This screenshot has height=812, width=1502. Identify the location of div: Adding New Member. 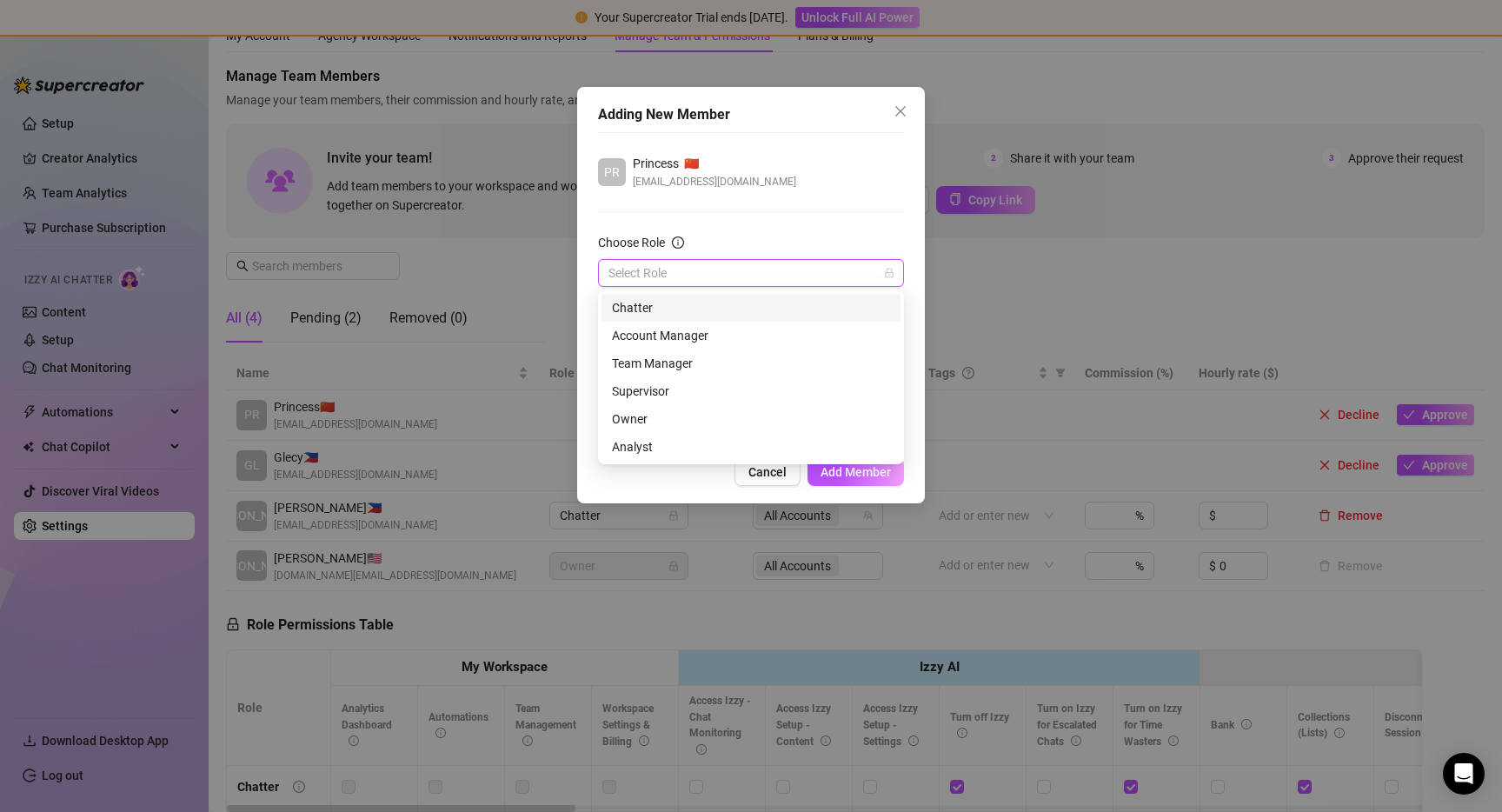
(751, 115).